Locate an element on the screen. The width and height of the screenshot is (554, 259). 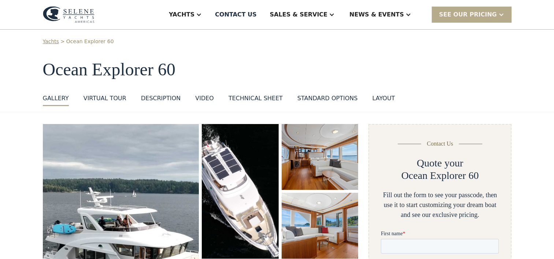
a: standard options is located at coordinates (327, 100).